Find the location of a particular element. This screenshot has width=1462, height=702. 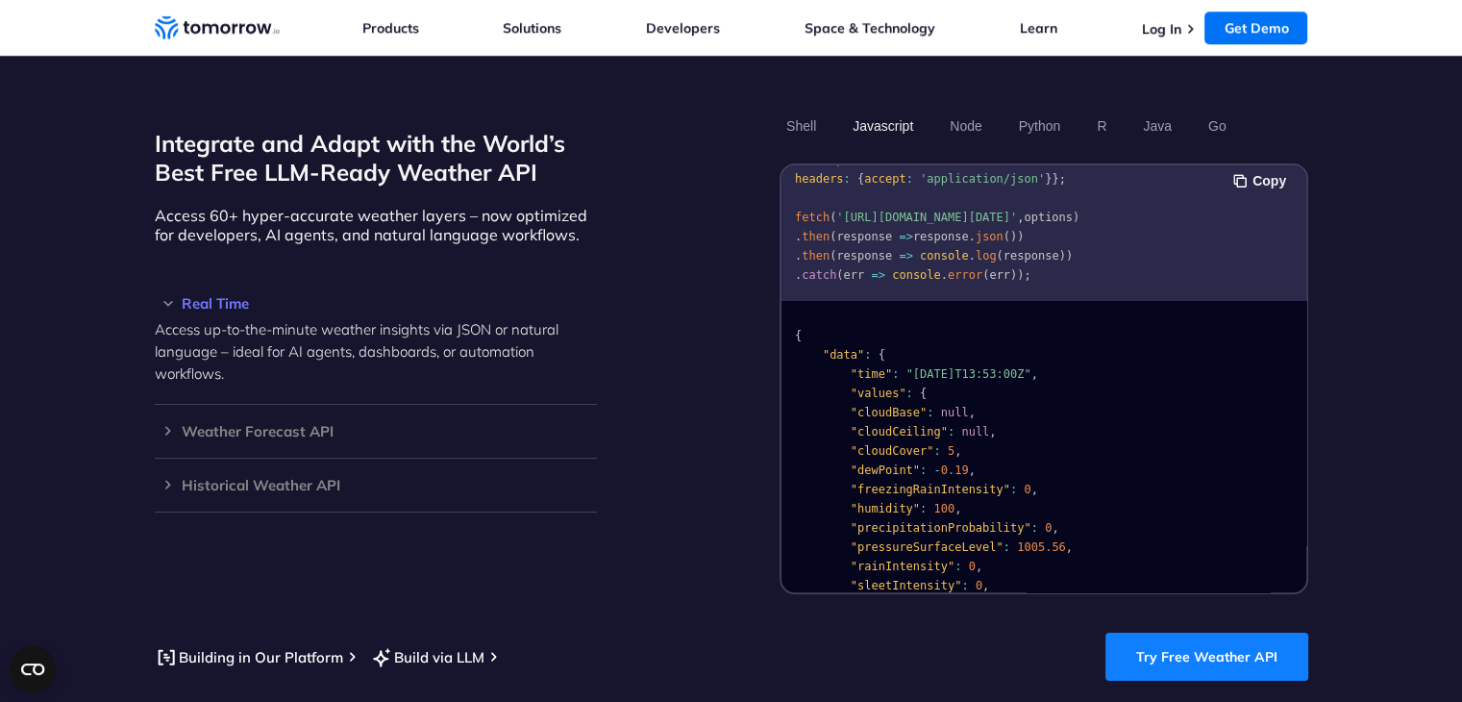

span: "rainIntensity" is located at coordinates (902, 566).